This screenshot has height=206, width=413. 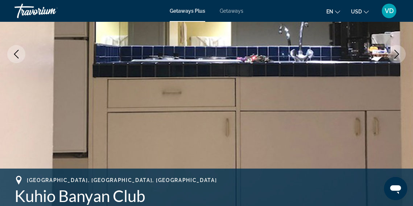 What do you see at coordinates (389, 11) in the screenshot?
I see `span: VD` at bounding box center [389, 11].